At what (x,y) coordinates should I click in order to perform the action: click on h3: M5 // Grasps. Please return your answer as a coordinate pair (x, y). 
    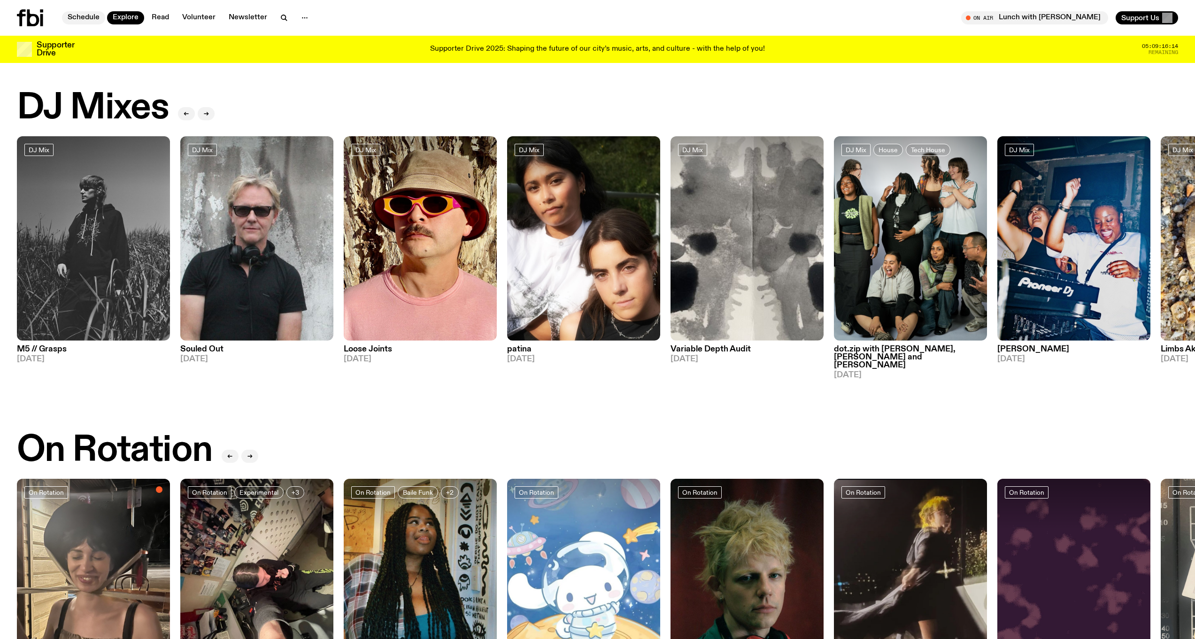
    Looking at the image, I should click on (93, 349).